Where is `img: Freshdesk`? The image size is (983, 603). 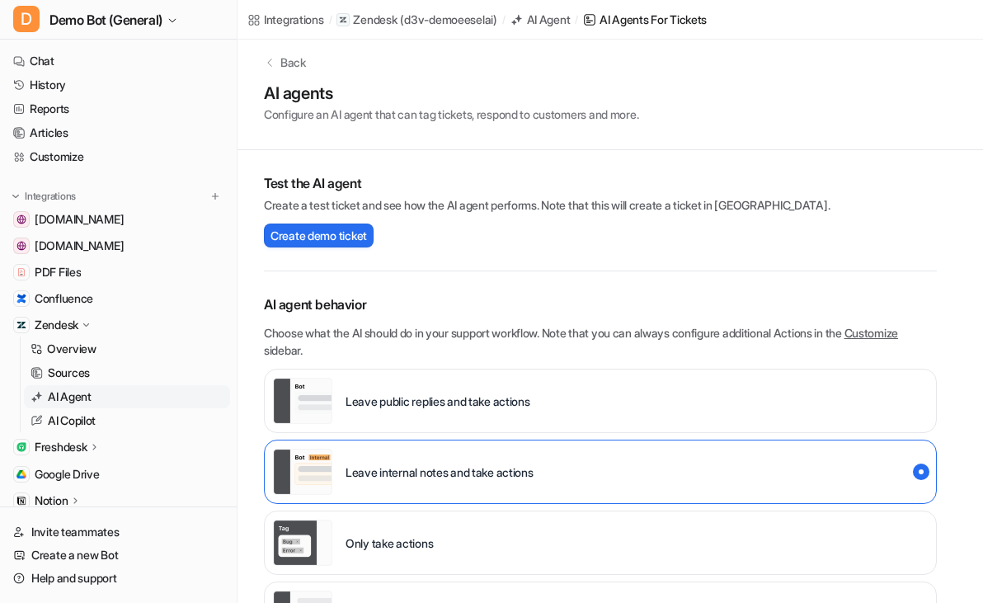 img: Freshdesk is located at coordinates (21, 447).